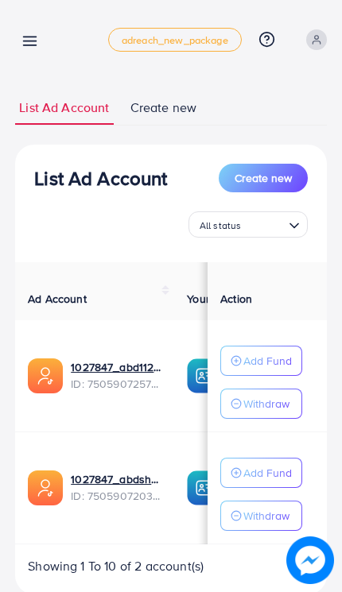  I want to click on span: All status, so click(220, 226).